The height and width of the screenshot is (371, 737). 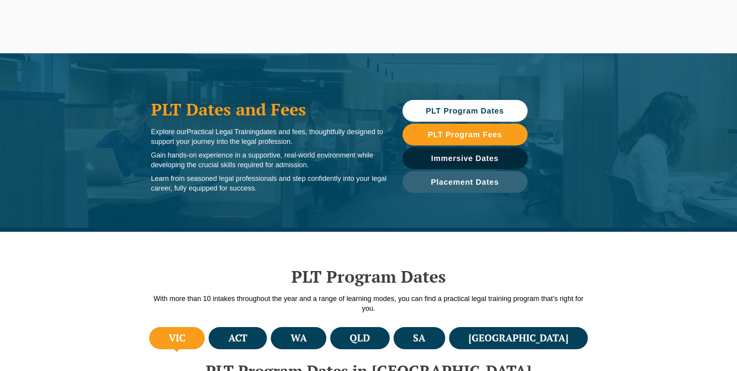 I want to click on p: Explore our dates and fees, thoughtfully designed to support your journey into the legal profession., so click(x=269, y=137).